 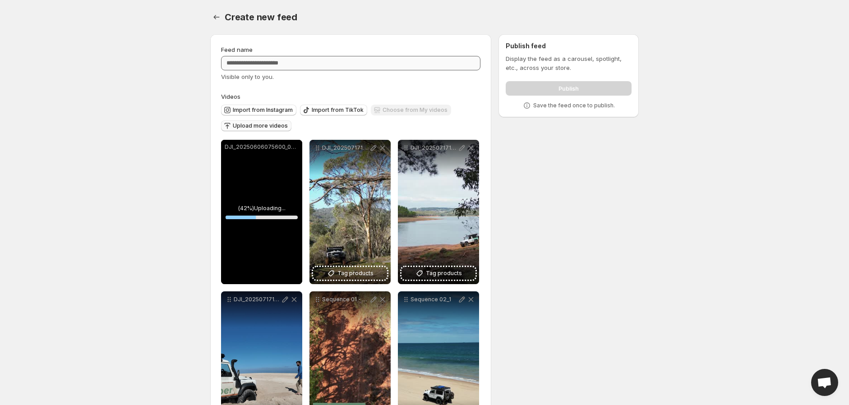 I want to click on span: Feed name, so click(x=237, y=50).